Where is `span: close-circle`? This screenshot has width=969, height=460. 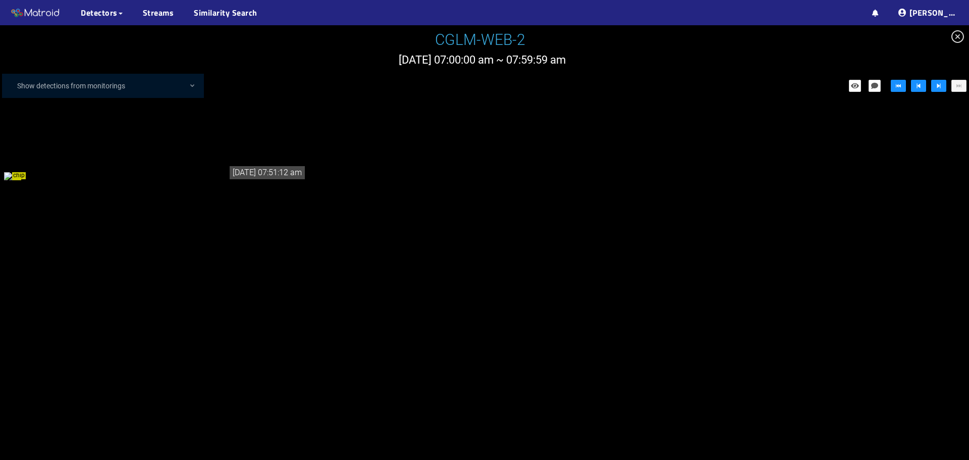 span: close-circle is located at coordinates (957, 36).